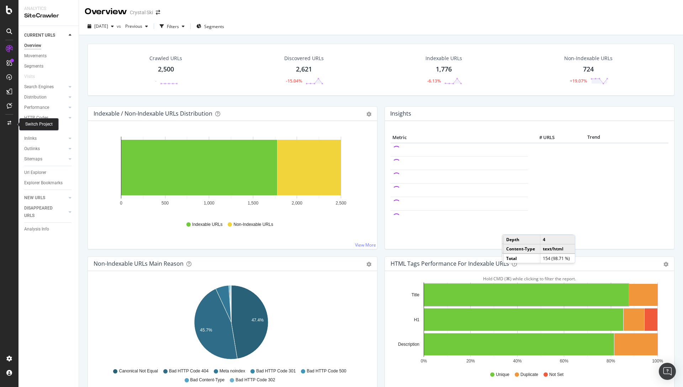  I want to click on th: Metric, so click(459, 138).